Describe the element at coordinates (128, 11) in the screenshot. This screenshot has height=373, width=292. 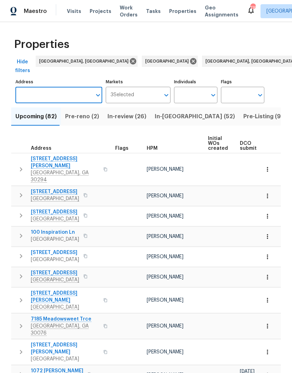
I see `span: Work Orders` at that location.